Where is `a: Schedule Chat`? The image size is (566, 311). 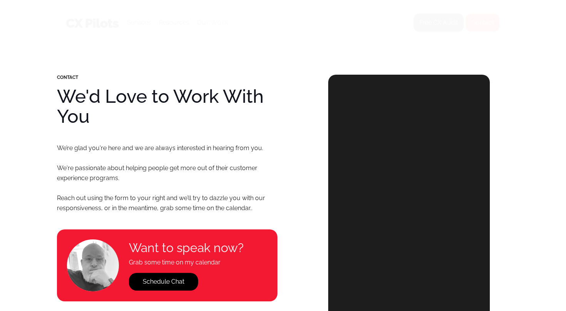 a: Schedule Chat is located at coordinates (164, 282).